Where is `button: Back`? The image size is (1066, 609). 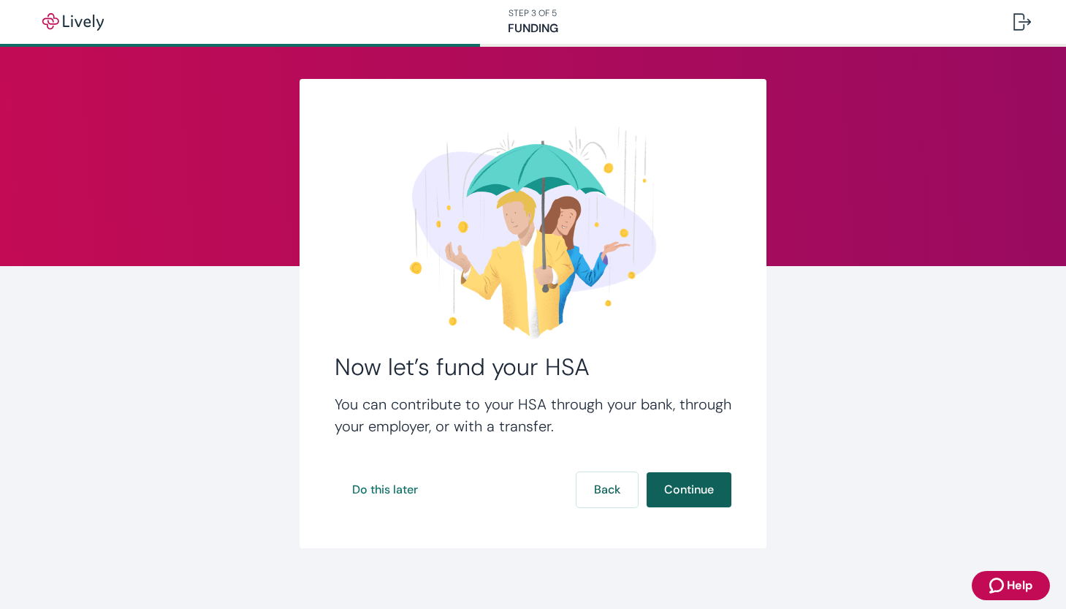 button: Back is located at coordinates (607, 490).